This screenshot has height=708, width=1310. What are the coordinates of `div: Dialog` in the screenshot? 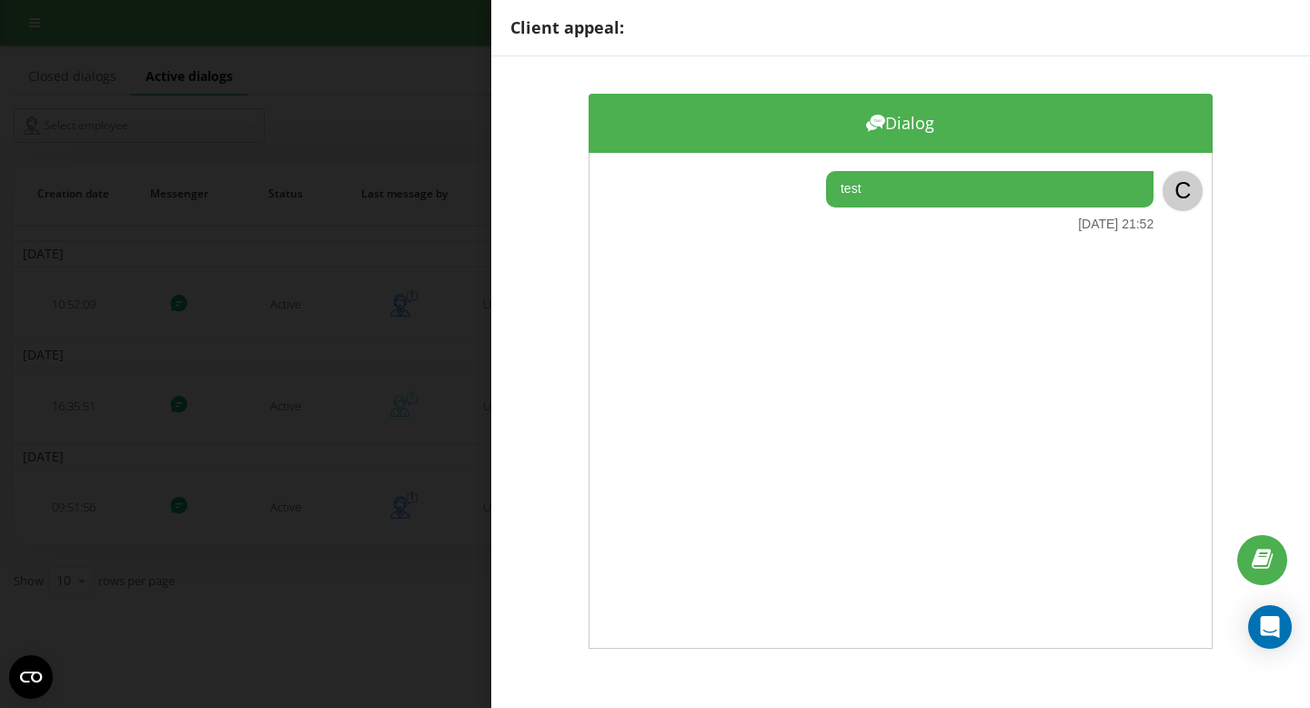 It's located at (901, 123).